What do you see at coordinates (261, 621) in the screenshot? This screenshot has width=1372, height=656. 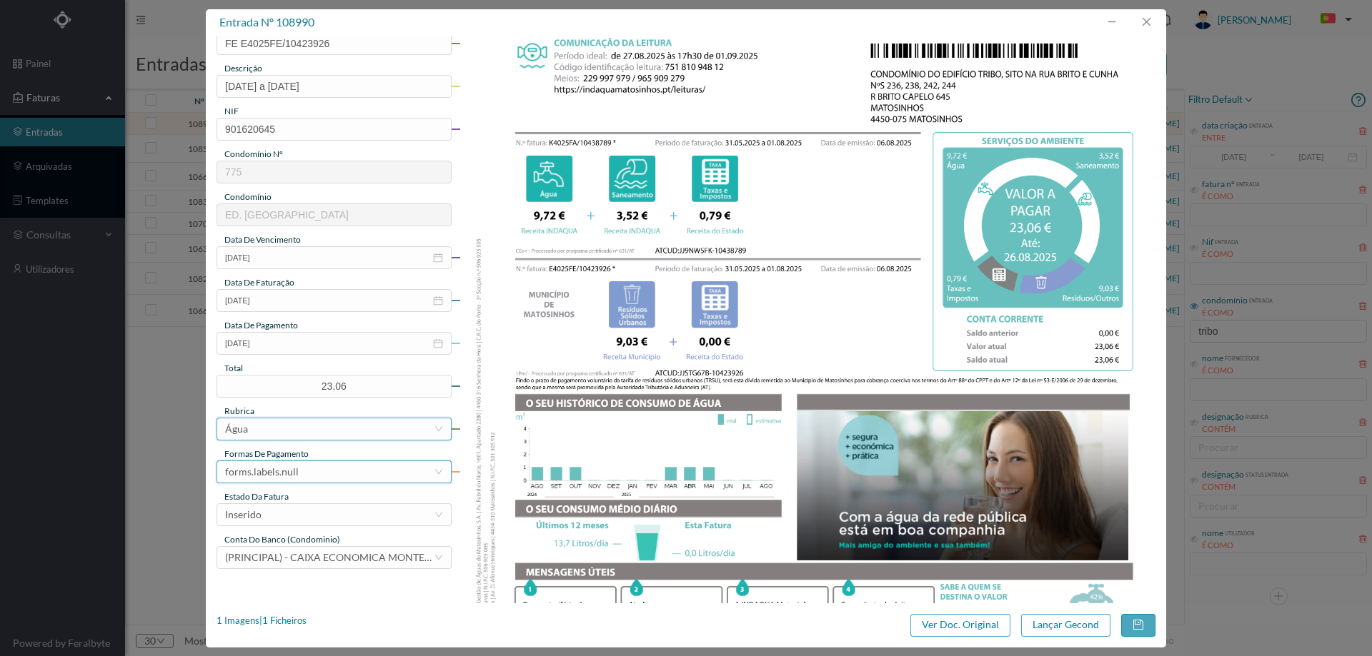 I see `div: 1 Imagens | 1 Ficheiros` at bounding box center [261, 621].